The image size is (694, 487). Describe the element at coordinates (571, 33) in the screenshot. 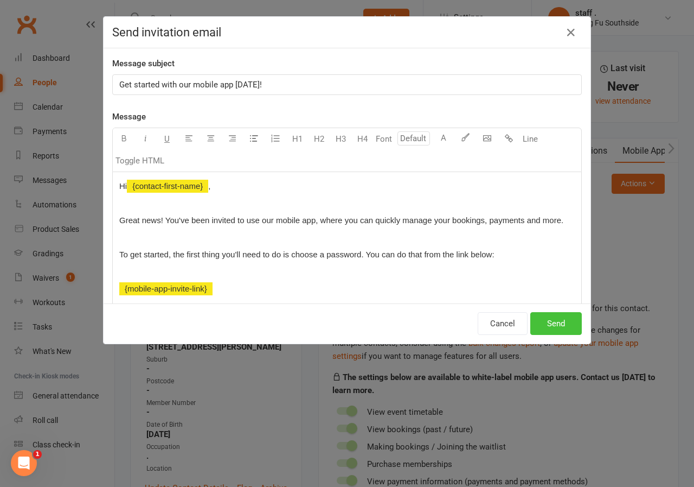

I see `button: Close` at that location.